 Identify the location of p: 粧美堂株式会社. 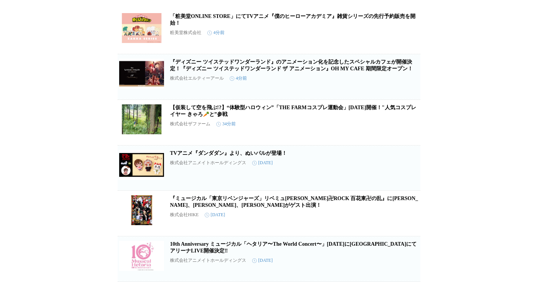
(186, 32).